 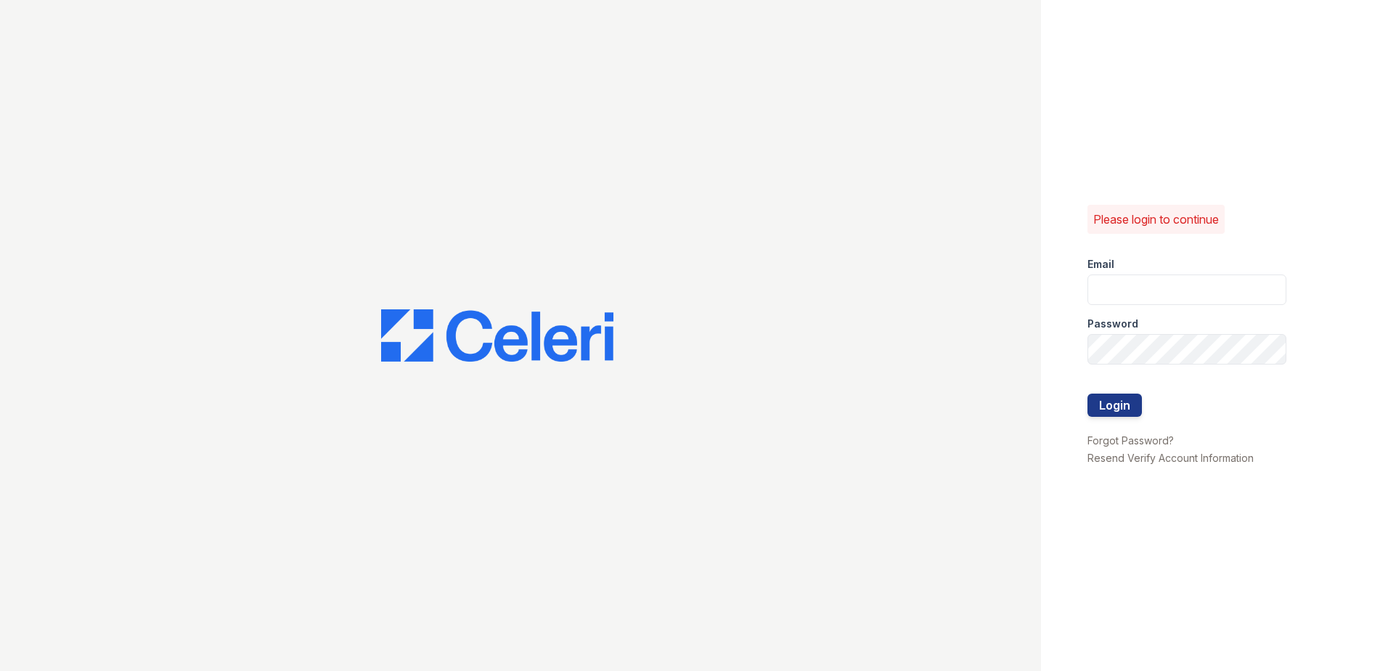 What do you see at coordinates (1113, 324) in the screenshot?
I see `label: Password` at bounding box center [1113, 324].